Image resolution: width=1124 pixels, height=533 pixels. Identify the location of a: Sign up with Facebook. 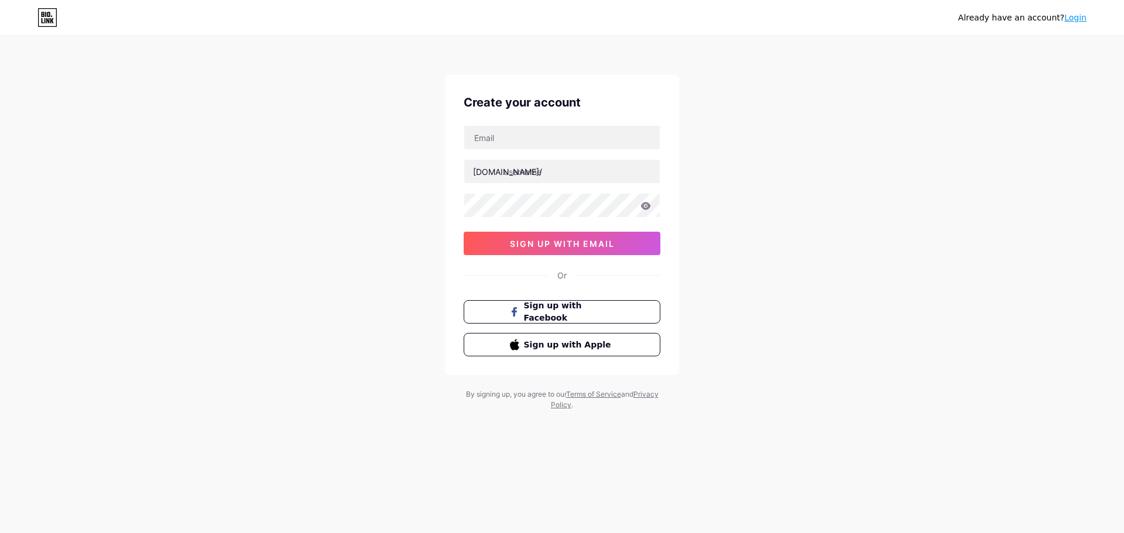
(562, 312).